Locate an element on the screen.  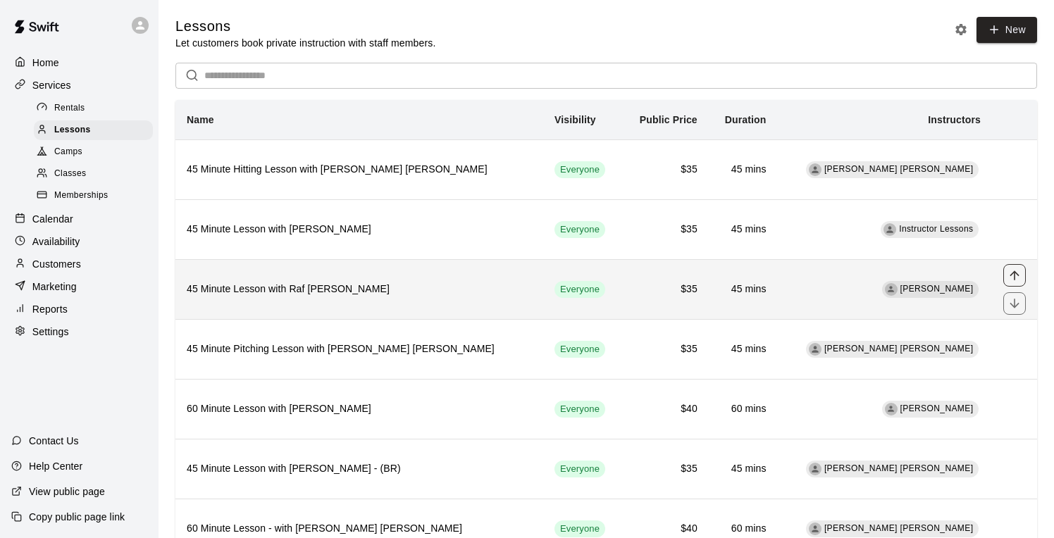
div: Availability is located at coordinates (79, 242).